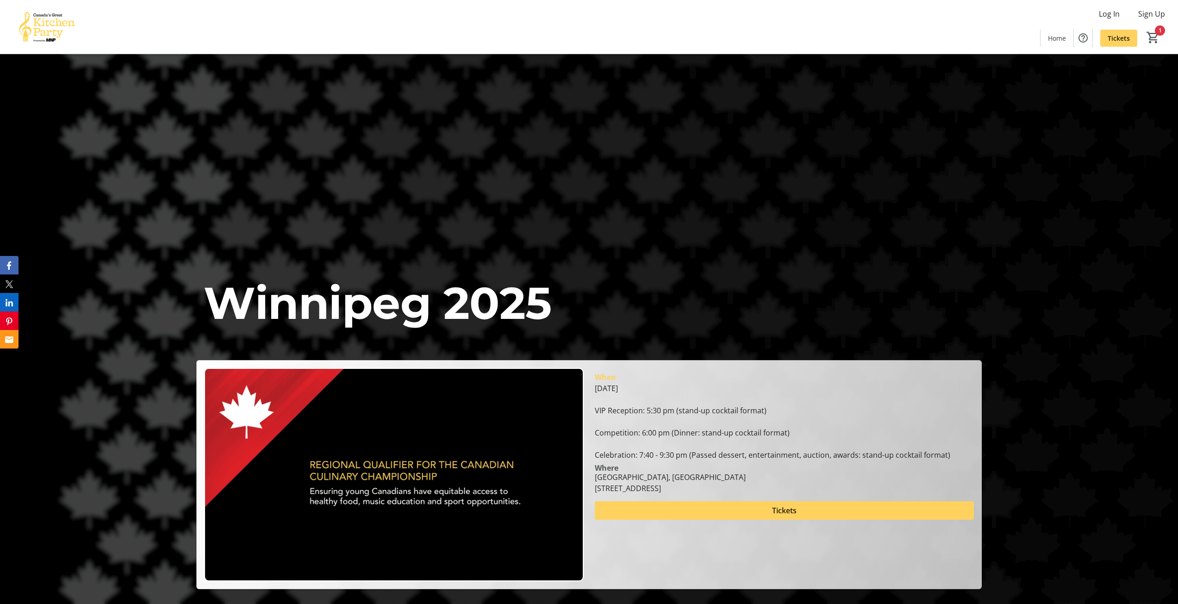 The image size is (1178, 604). Describe the element at coordinates (1152, 14) in the screenshot. I see `span: Sign Up` at that location.